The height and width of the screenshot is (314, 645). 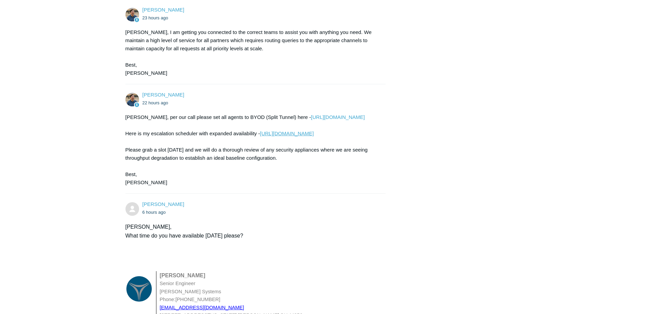 I want to click on td: Phone:, so click(x=231, y=300).